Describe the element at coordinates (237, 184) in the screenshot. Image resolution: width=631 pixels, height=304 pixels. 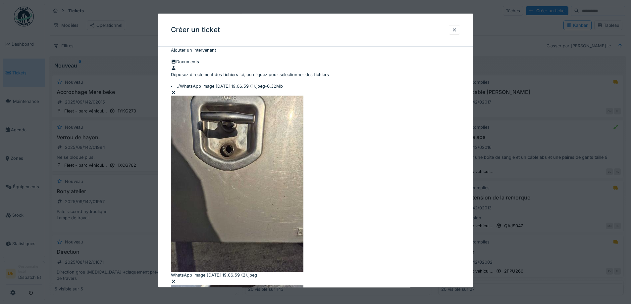
I see `img: ouw117srfdtd8aso81fqlva01944` at that location.